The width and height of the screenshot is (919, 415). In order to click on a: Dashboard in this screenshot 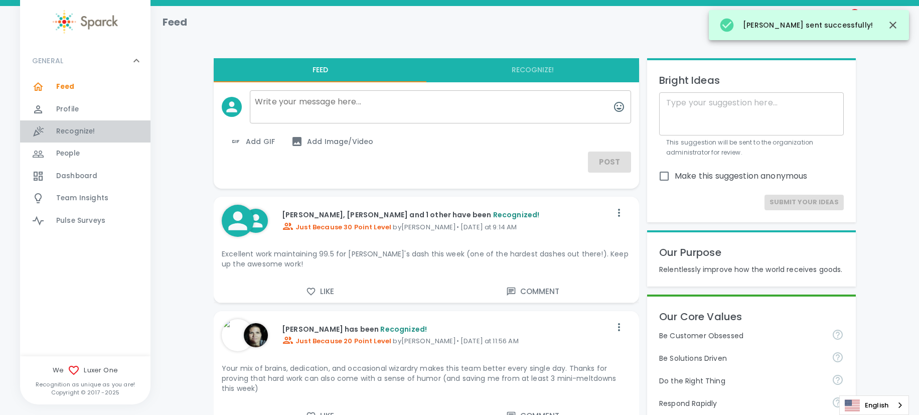, I will do `click(85, 176)`.